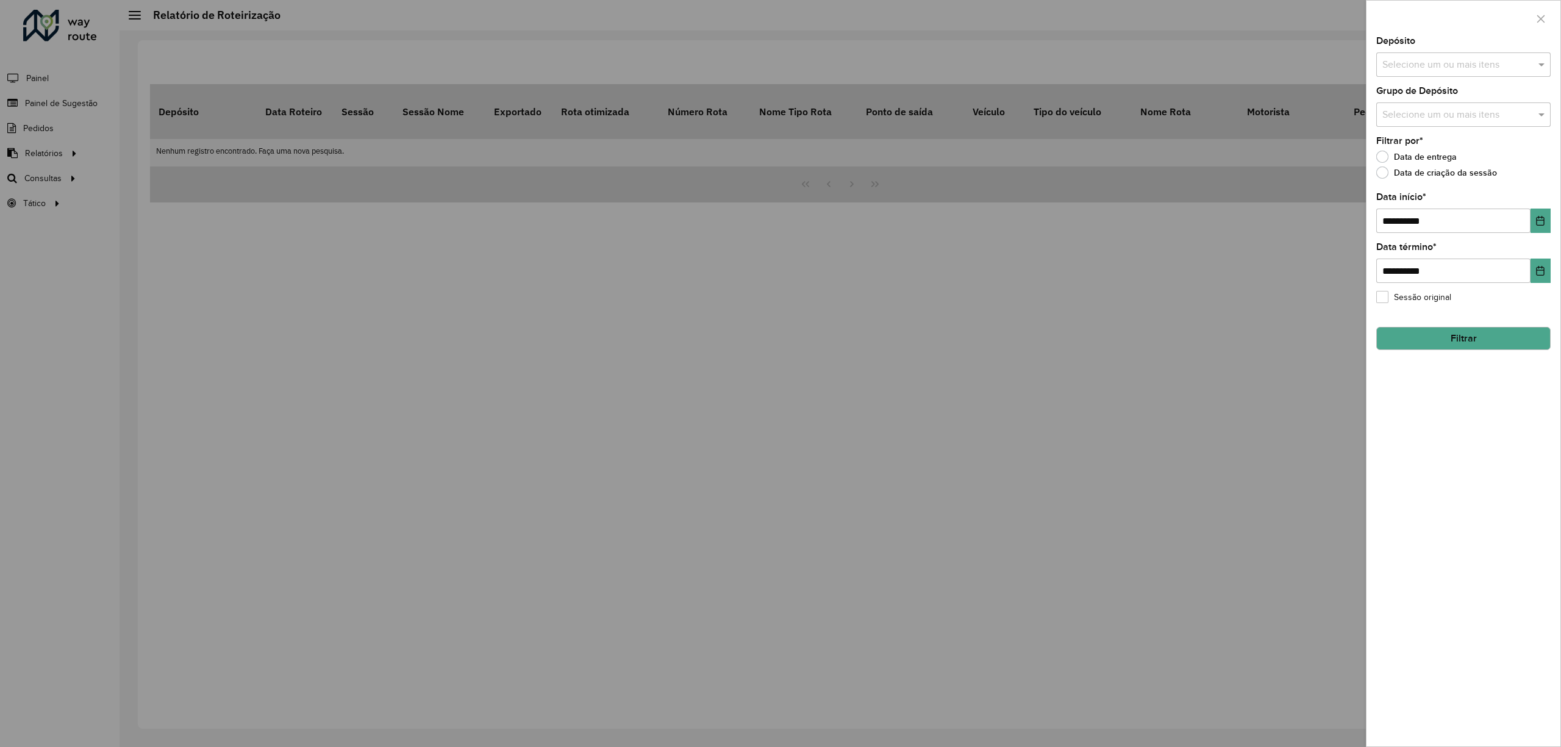 Image resolution: width=1561 pixels, height=747 pixels. I want to click on label: Depósito, so click(1396, 41).